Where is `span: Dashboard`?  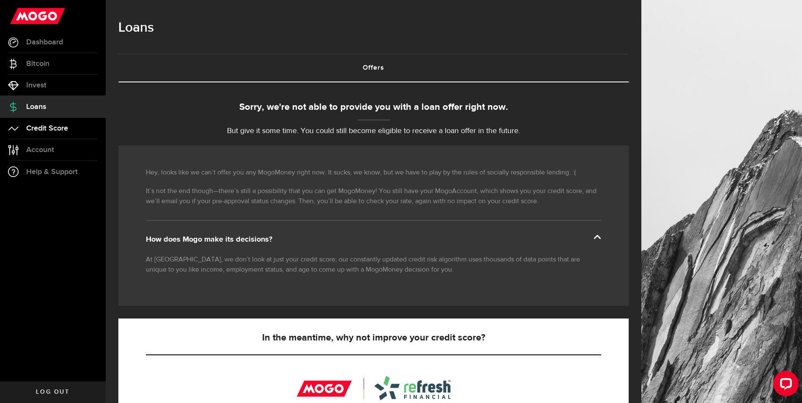
span: Dashboard is located at coordinates (44, 42).